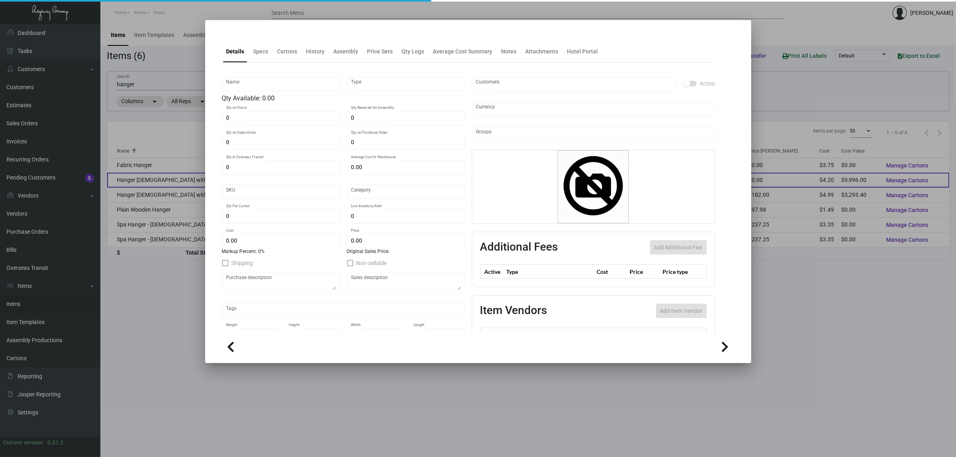 The image size is (956, 457). Describe the element at coordinates (372, 263) in the screenshot. I see `span: Non-sellable` at that location.